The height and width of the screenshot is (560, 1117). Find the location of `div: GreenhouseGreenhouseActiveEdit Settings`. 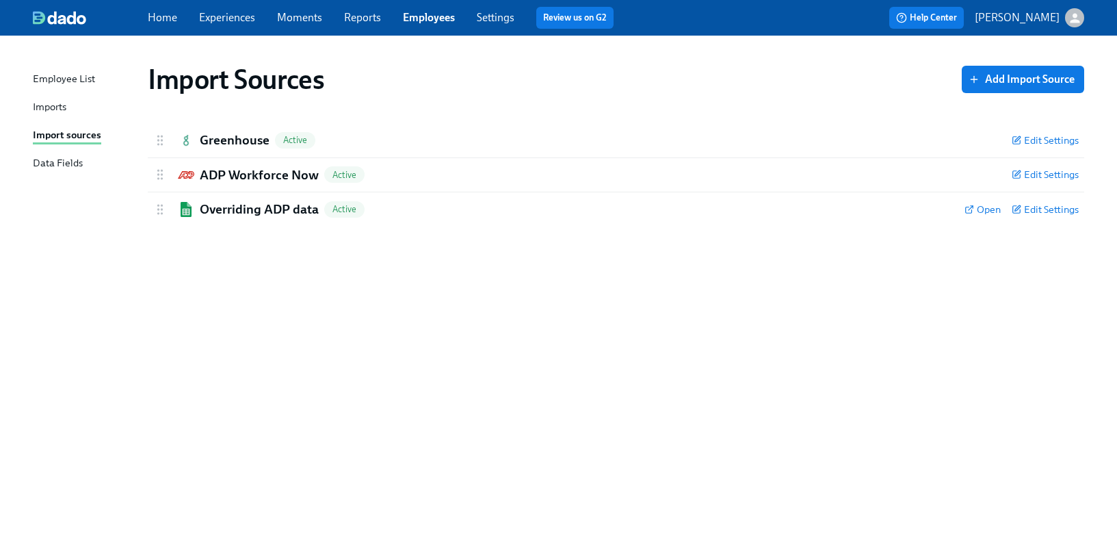

div: GreenhouseGreenhouseActiveEdit Settings is located at coordinates (616, 140).